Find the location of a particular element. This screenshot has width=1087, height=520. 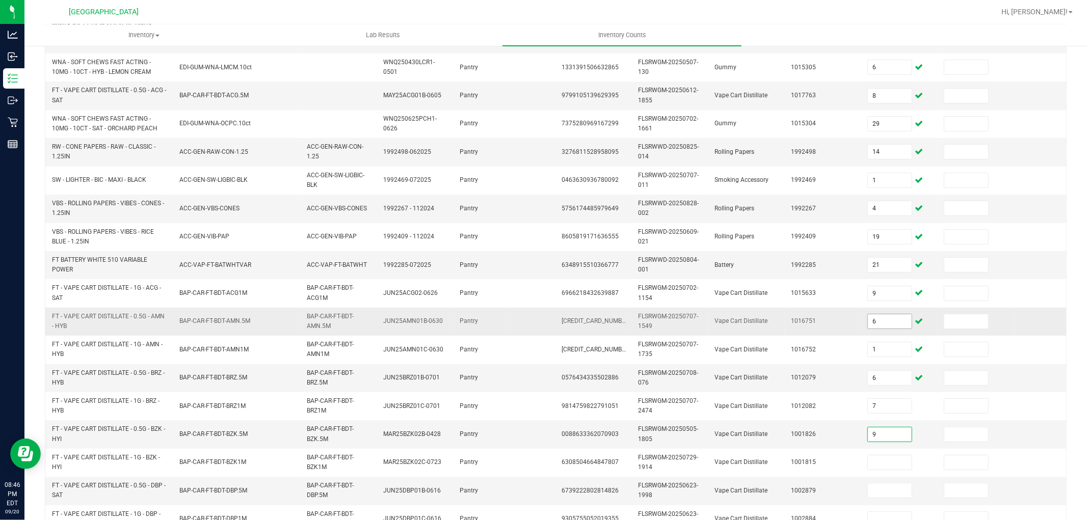

span: 9799105139629395 is located at coordinates (590, 95).